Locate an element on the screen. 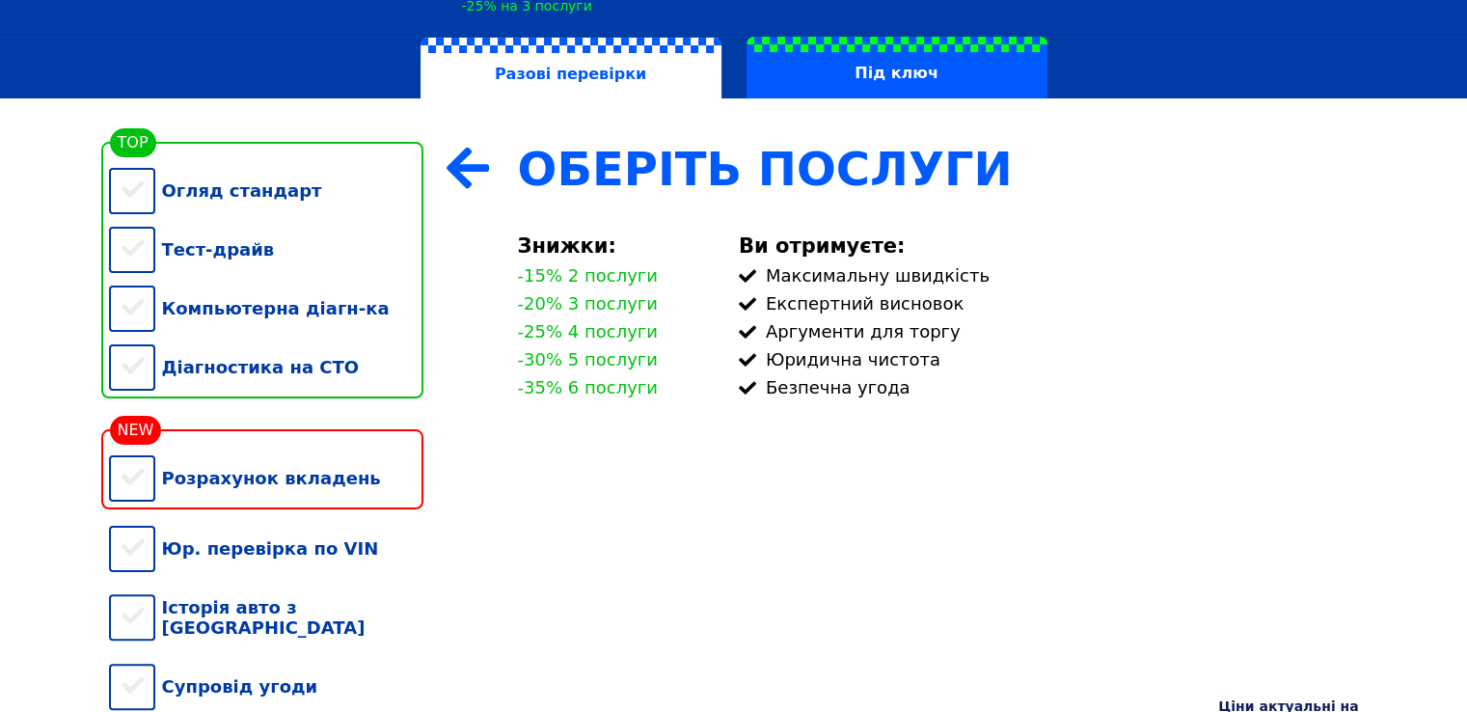  a: Під ключ is located at coordinates (897, 67).